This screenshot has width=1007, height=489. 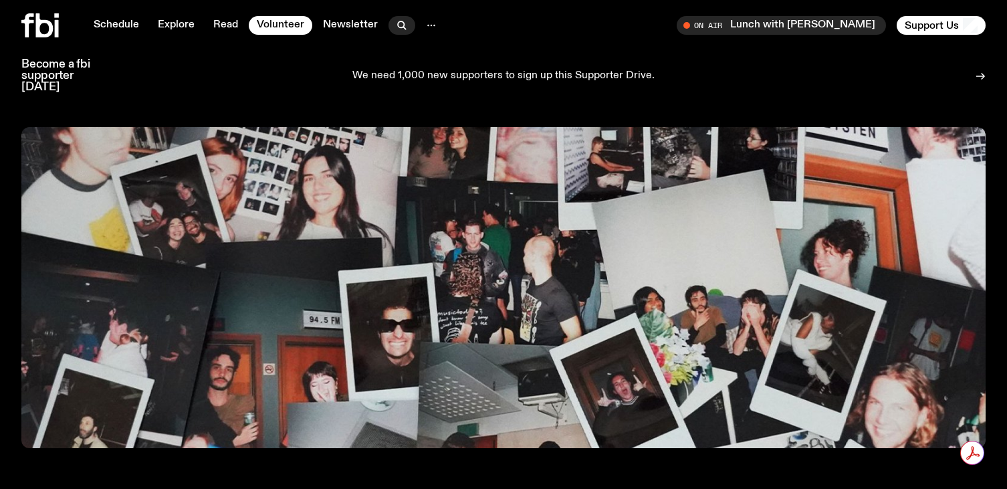 I want to click on a: Newsletter, so click(x=350, y=25).